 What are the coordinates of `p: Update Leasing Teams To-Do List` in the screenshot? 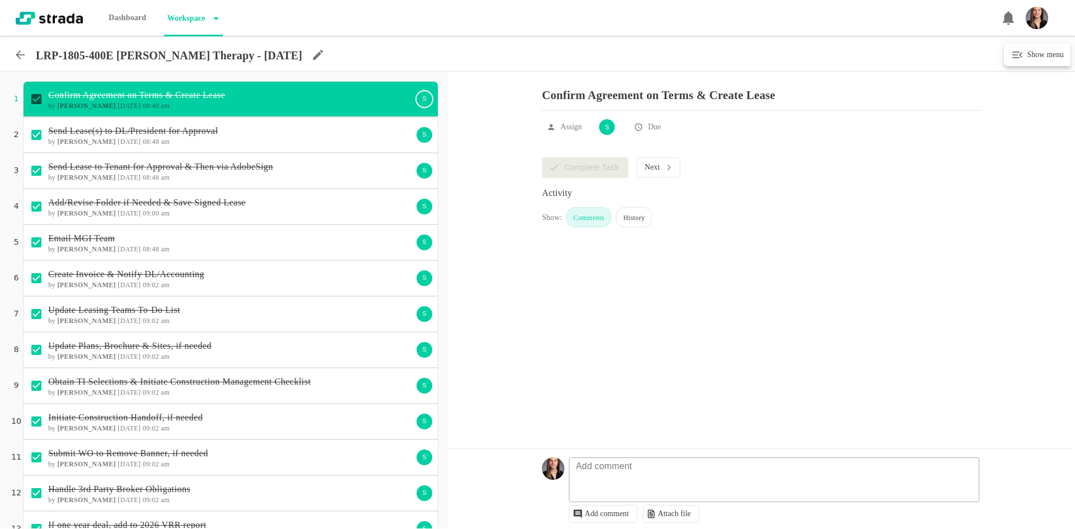 It's located at (230, 310).